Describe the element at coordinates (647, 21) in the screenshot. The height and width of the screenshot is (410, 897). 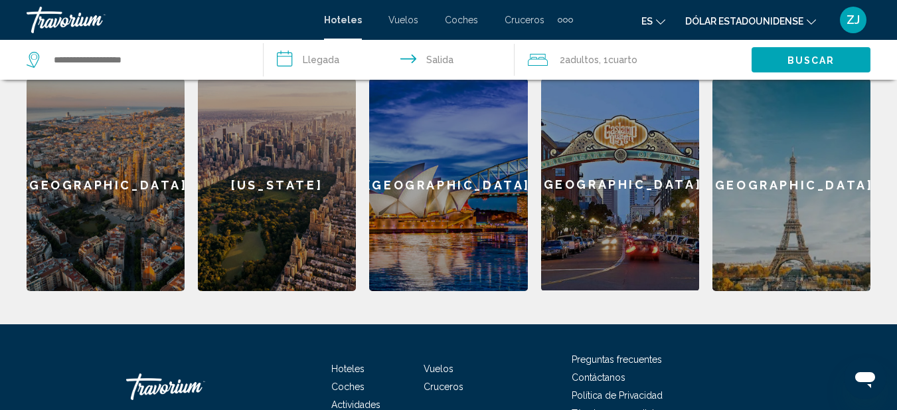
I see `font: es` at that location.